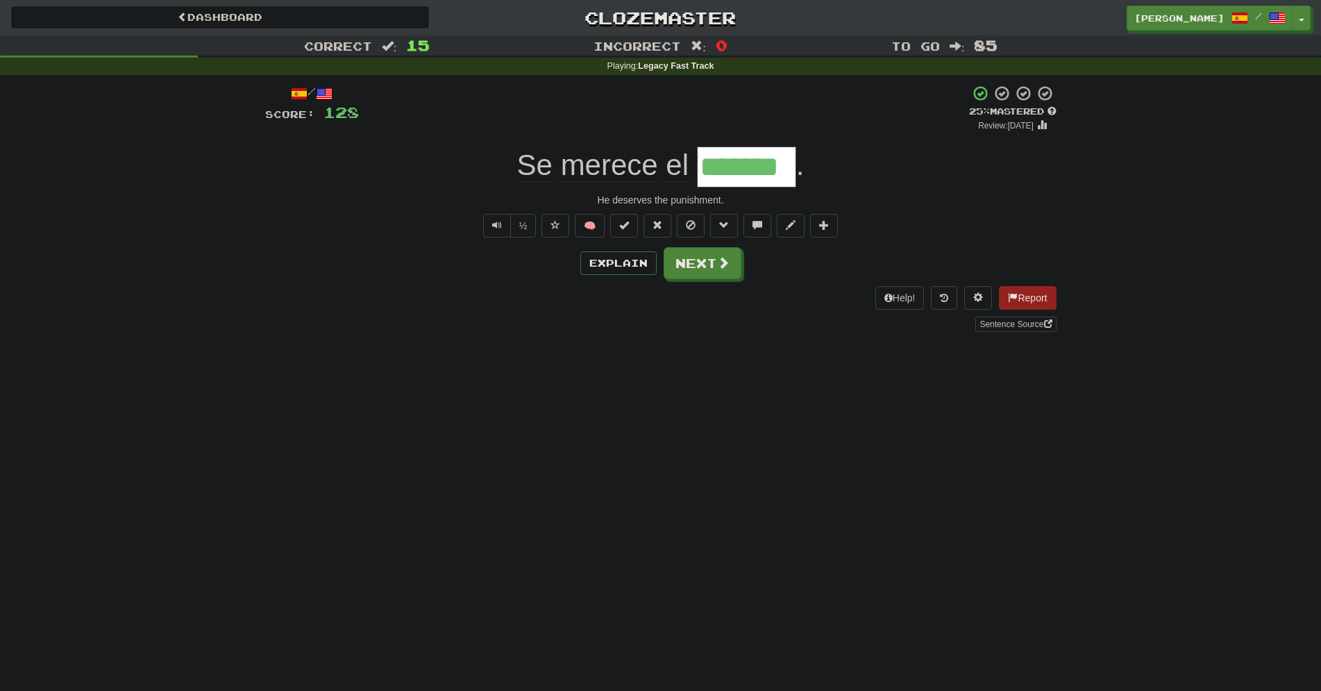 This screenshot has height=691, width=1321. Describe the element at coordinates (523, 226) in the screenshot. I see `button: ½` at that location.